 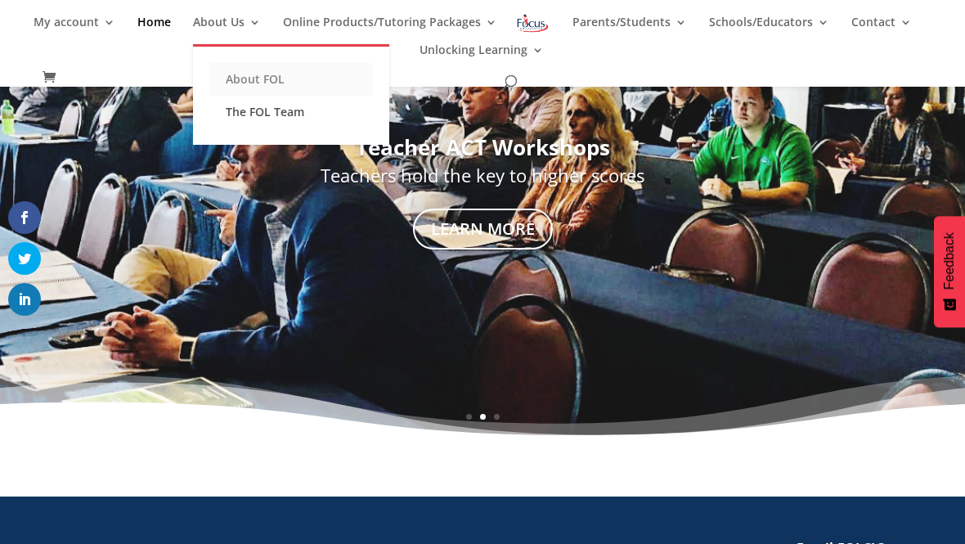 I want to click on a: Schools/Educators, so click(x=769, y=30).